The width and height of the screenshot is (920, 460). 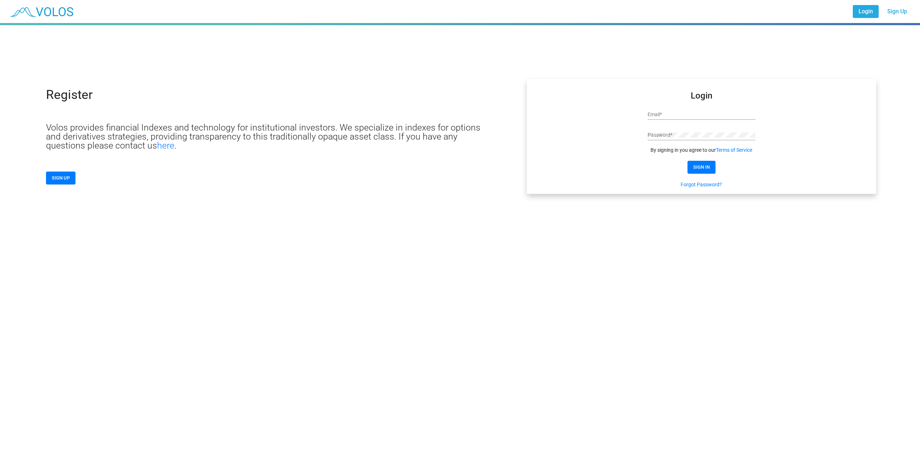 I want to click on div: By signing in you agree to our, so click(x=702, y=150).